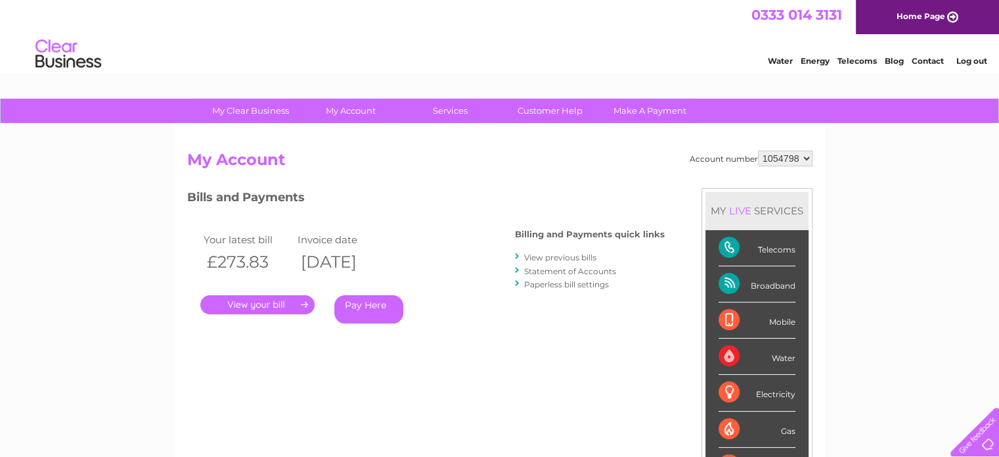  Describe the element at coordinates (757, 429) in the screenshot. I see `div: Gas` at that location.